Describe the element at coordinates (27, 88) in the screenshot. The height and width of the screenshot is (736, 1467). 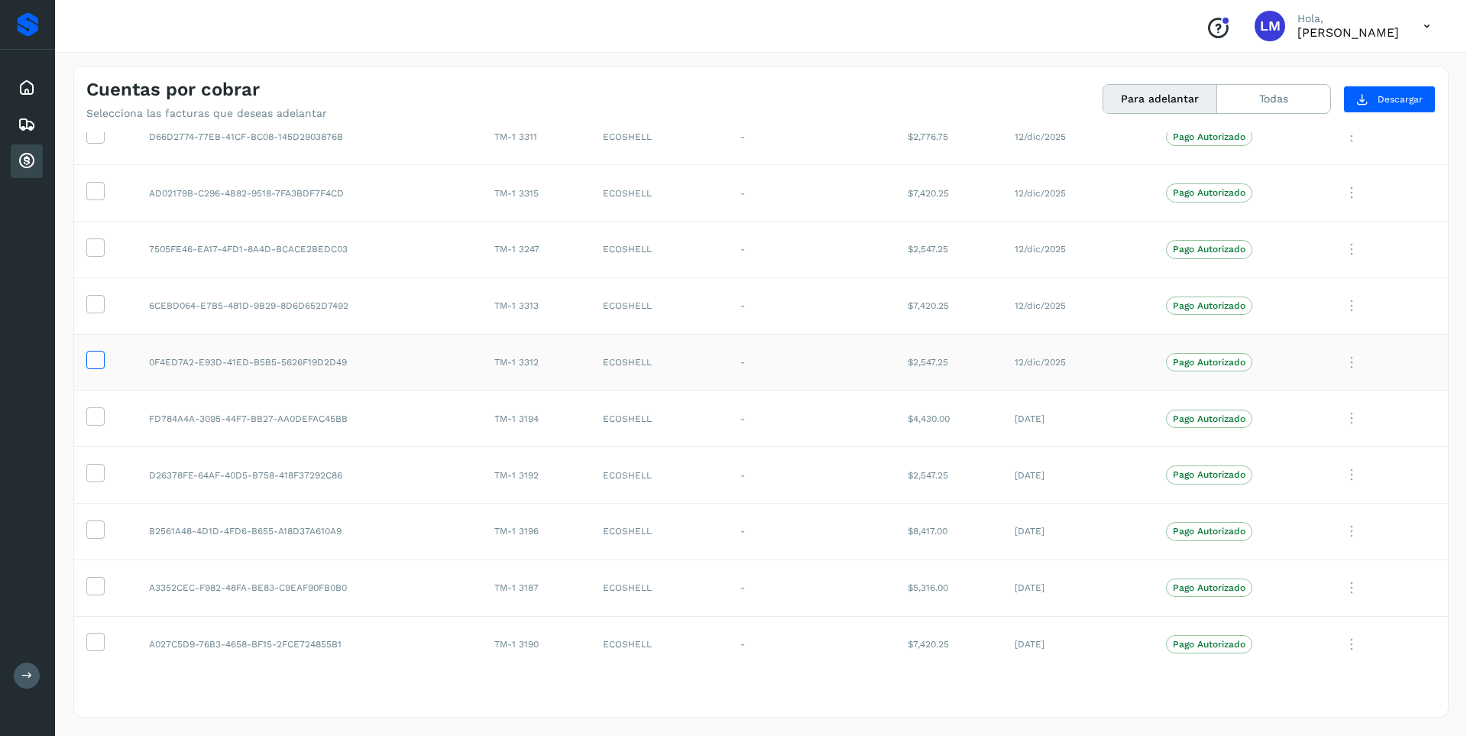
I see `div: Inicio` at that location.